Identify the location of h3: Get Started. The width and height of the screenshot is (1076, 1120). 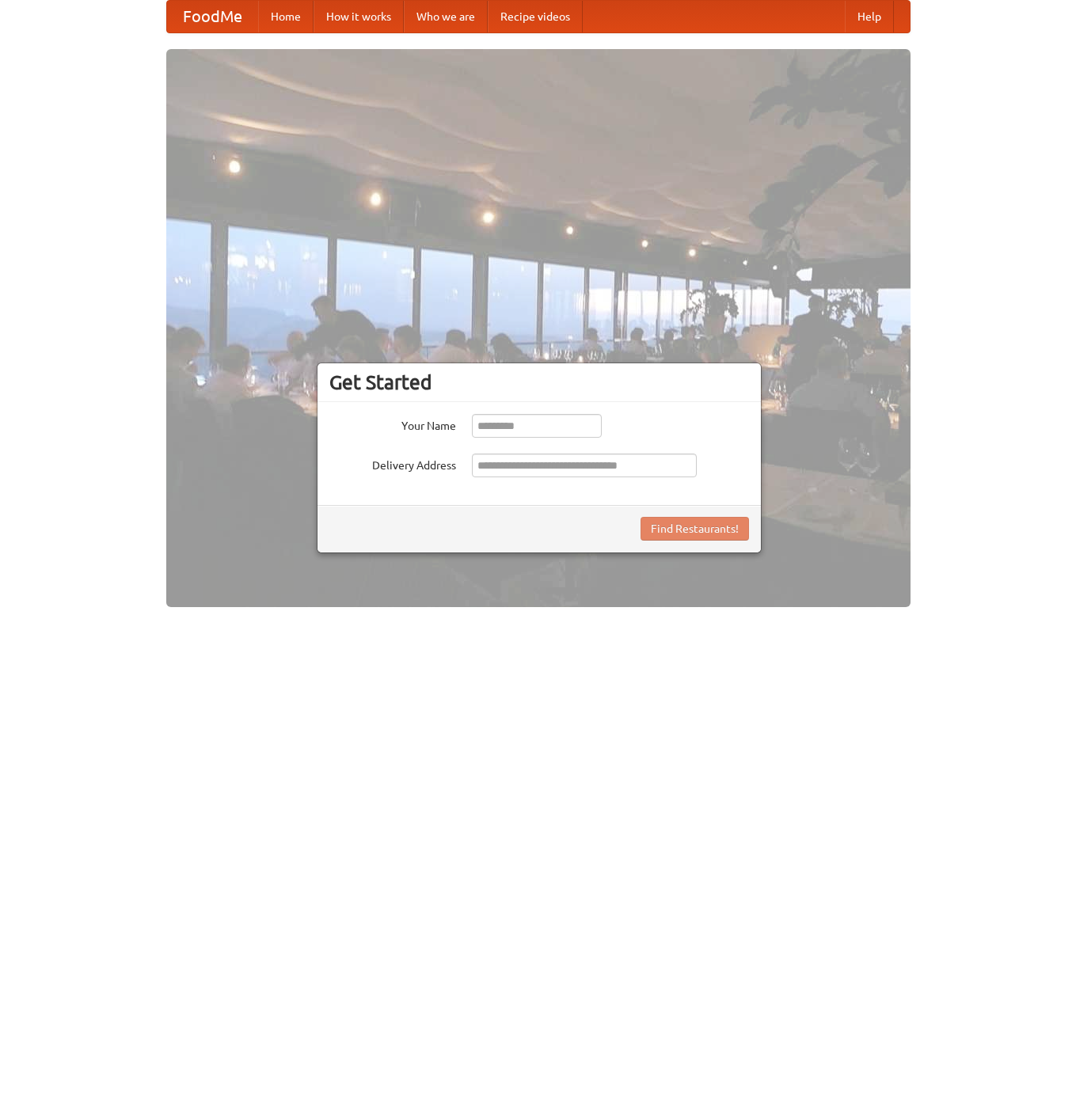
(539, 383).